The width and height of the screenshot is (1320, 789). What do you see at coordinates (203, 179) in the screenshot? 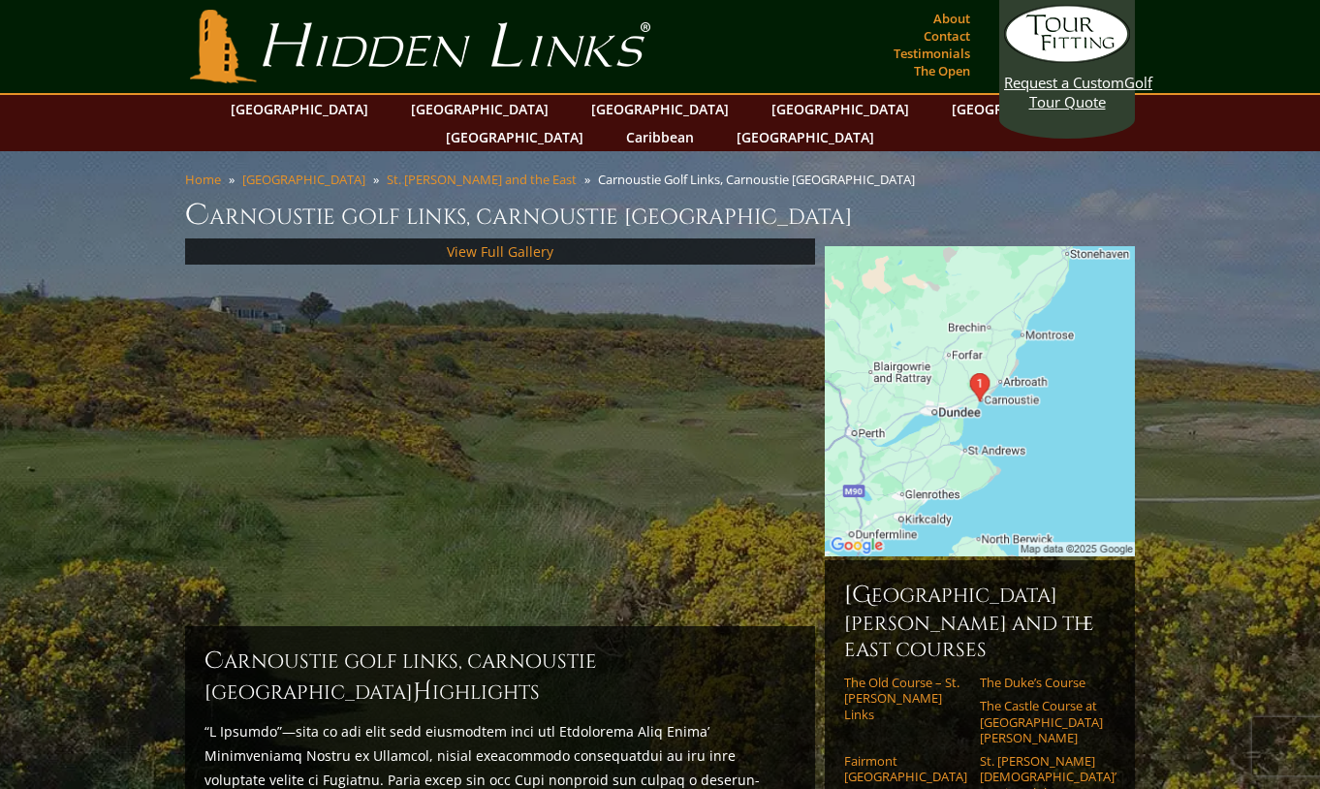
I see `a: Home` at bounding box center [203, 179].